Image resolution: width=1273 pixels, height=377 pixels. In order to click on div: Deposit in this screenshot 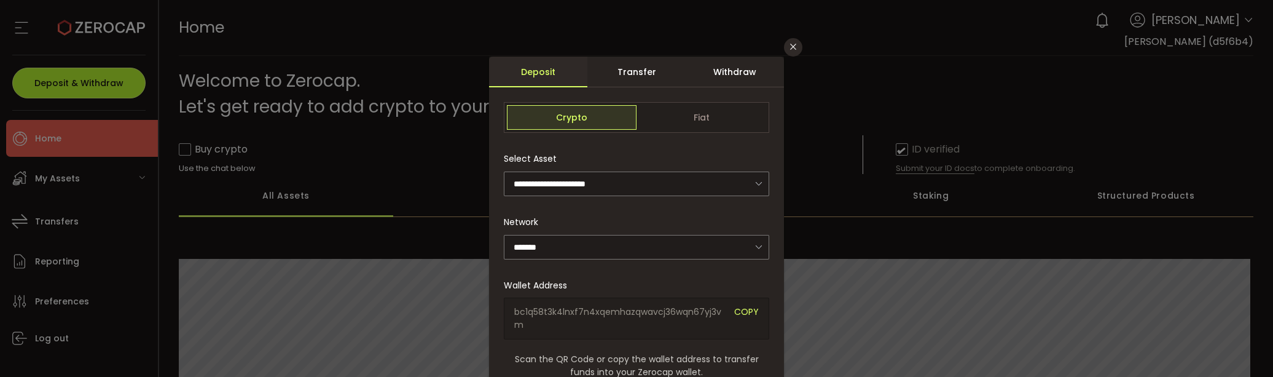, I will do `click(538, 72)`.